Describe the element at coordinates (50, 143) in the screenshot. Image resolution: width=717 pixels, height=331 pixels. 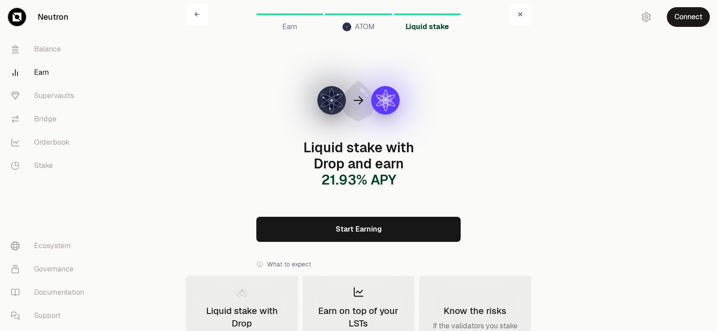
I see `a: Orderbook` at that location.